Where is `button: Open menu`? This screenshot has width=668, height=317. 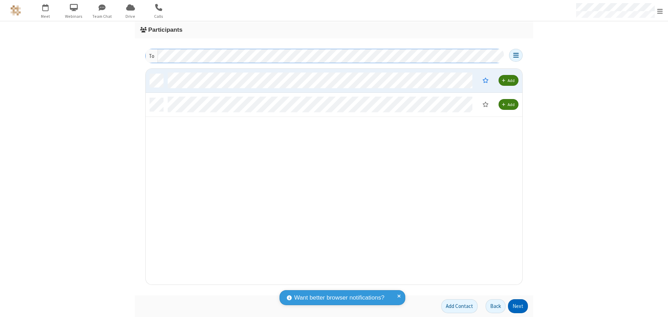
button: Open menu is located at coordinates (515, 55).